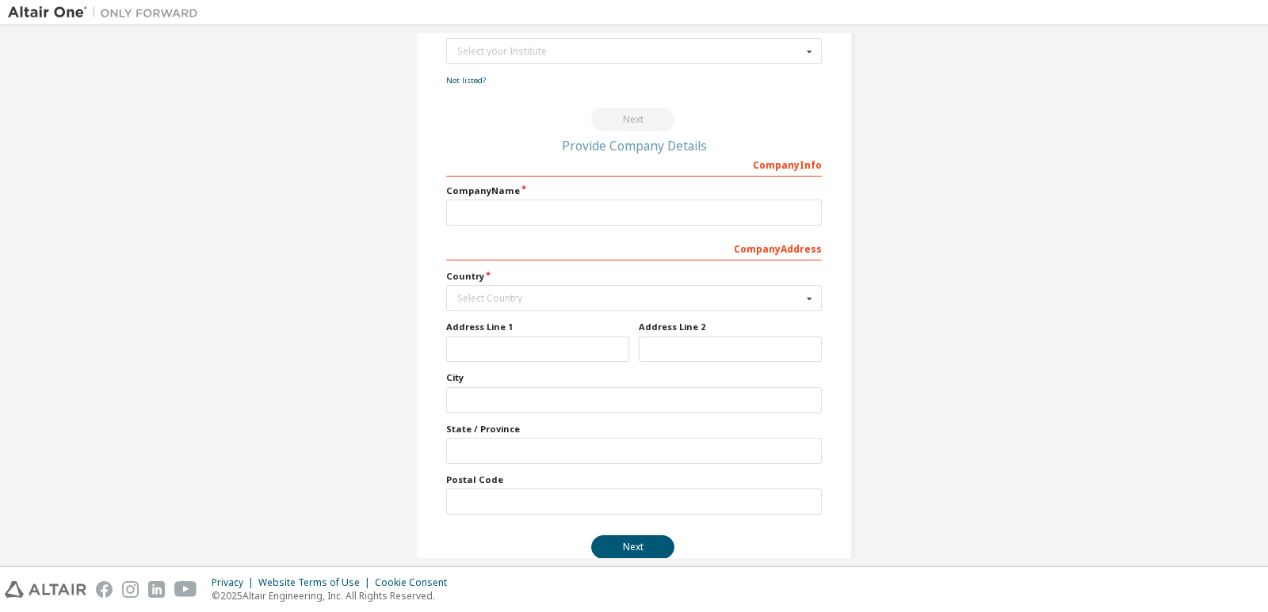 The width and height of the screenshot is (1268, 612). What do you see at coordinates (45, 589) in the screenshot?
I see `img: altair_logo.svg` at bounding box center [45, 589].